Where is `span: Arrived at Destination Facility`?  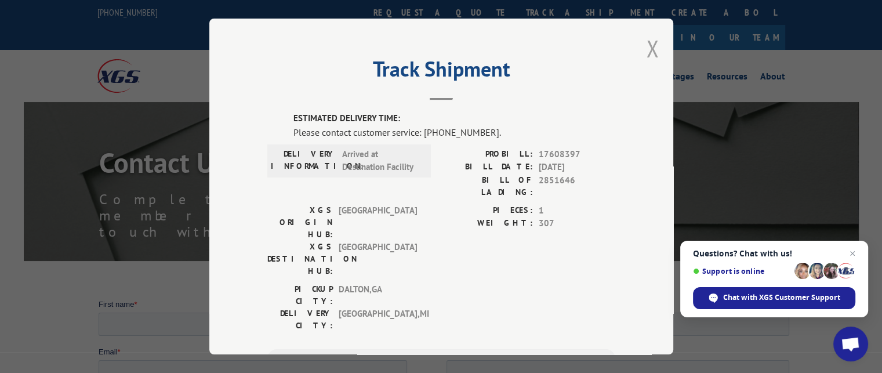
span: Arrived at Destination Facility is located at coordinates (381, 161).